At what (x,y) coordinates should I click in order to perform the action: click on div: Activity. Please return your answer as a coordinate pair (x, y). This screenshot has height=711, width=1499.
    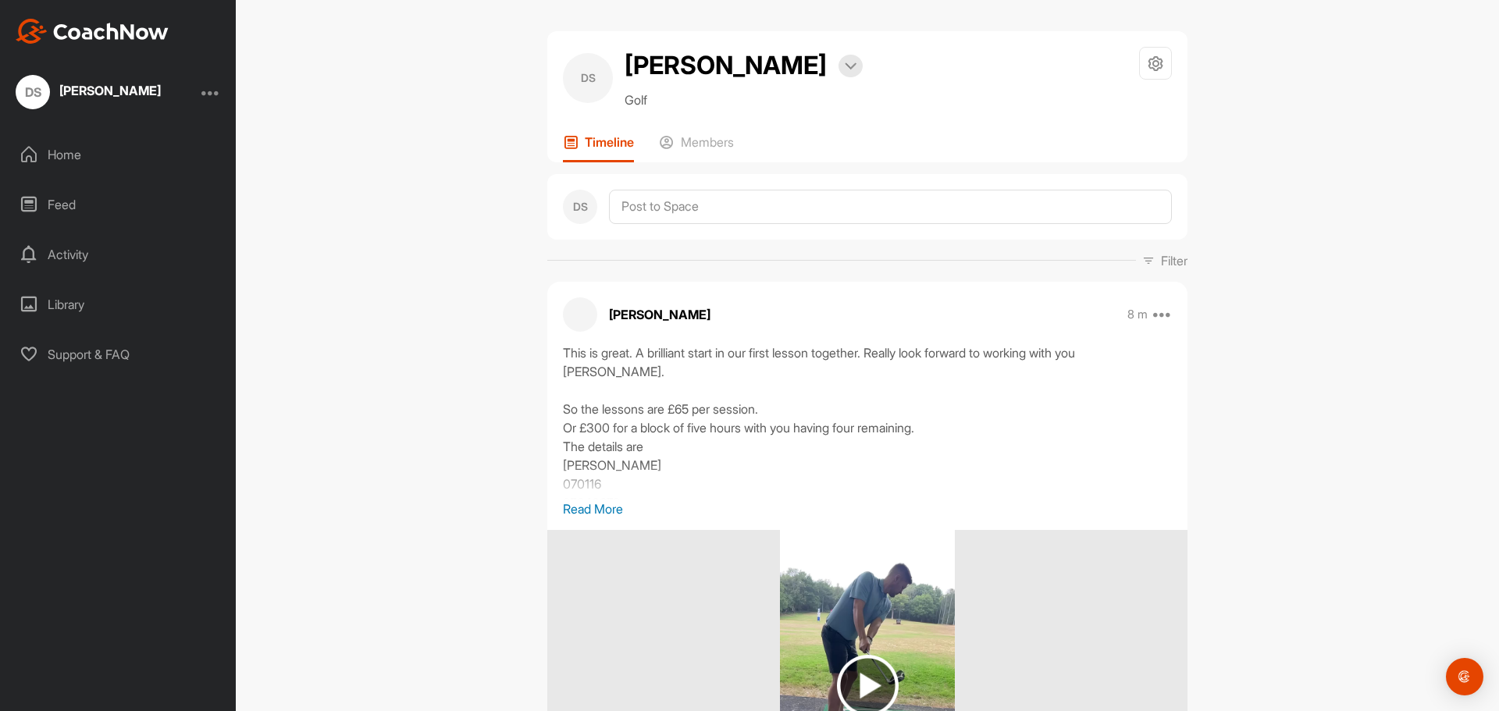
    Looking at the image, I should click on (119, 255).